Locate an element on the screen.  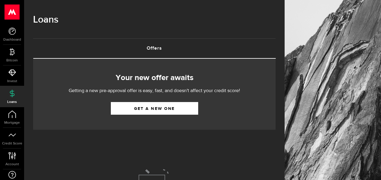
a: Offers is located at coordinates (154, 49).